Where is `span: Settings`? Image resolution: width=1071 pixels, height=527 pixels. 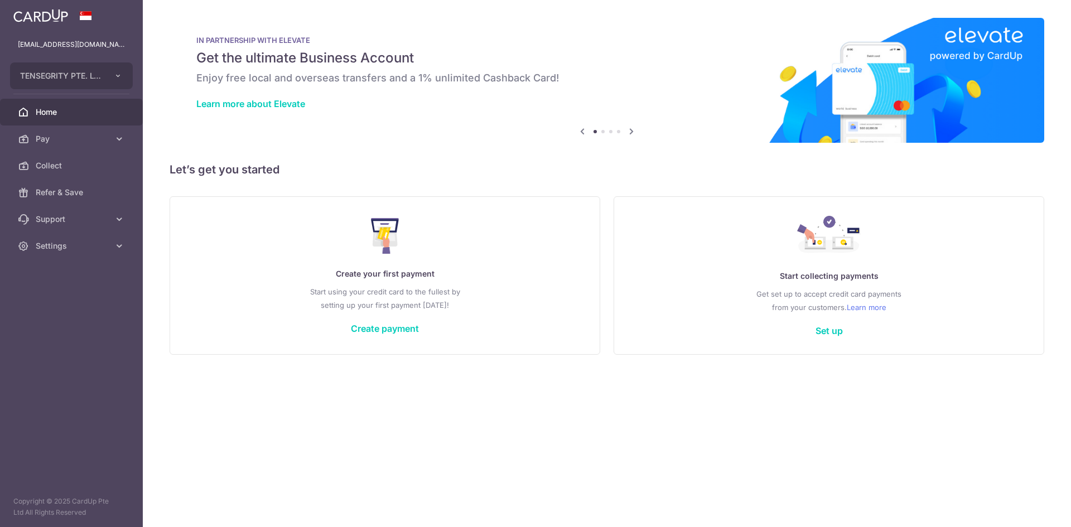
span: Settings is located at coordinates (73, 246).